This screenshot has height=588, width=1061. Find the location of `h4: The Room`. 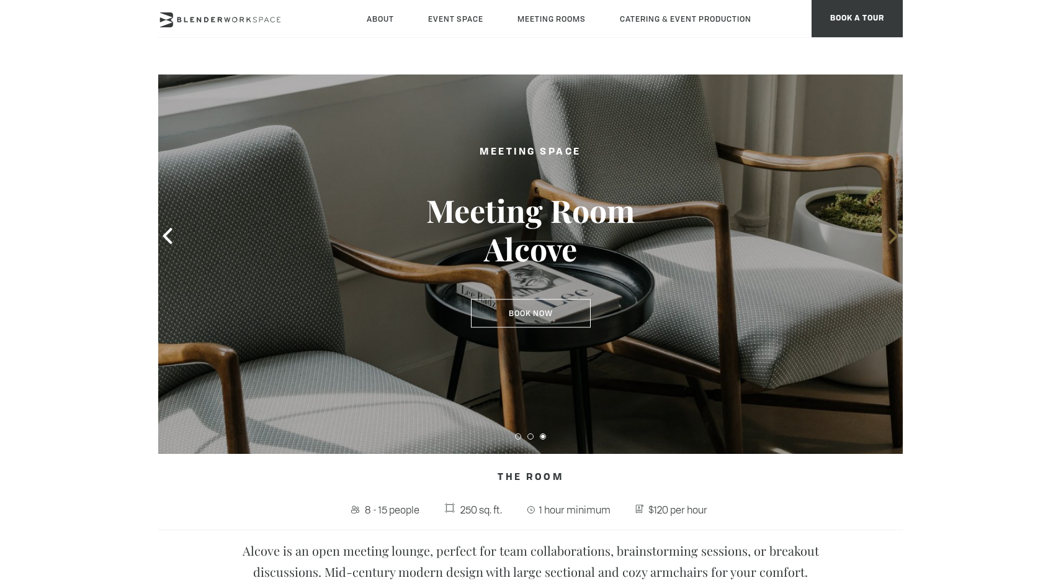

h4: The Room is located at coordinates (531, 478).